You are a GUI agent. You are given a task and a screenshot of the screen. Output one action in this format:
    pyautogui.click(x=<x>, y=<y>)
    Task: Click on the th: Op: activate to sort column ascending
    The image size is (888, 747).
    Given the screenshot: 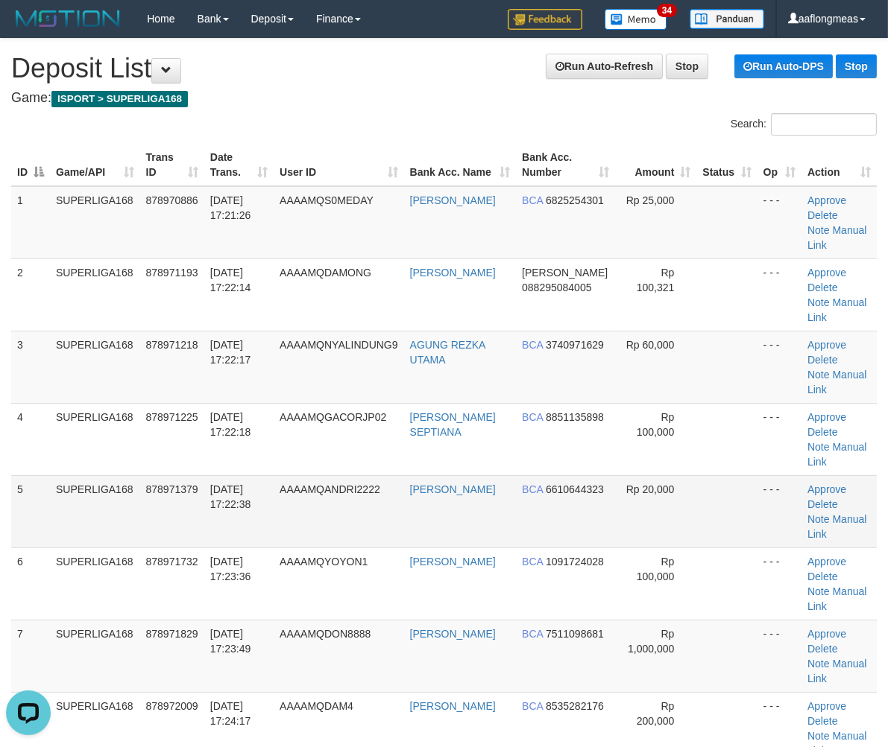 What is the action you would take?
    pyautogui.click(x=779, y=165)
    